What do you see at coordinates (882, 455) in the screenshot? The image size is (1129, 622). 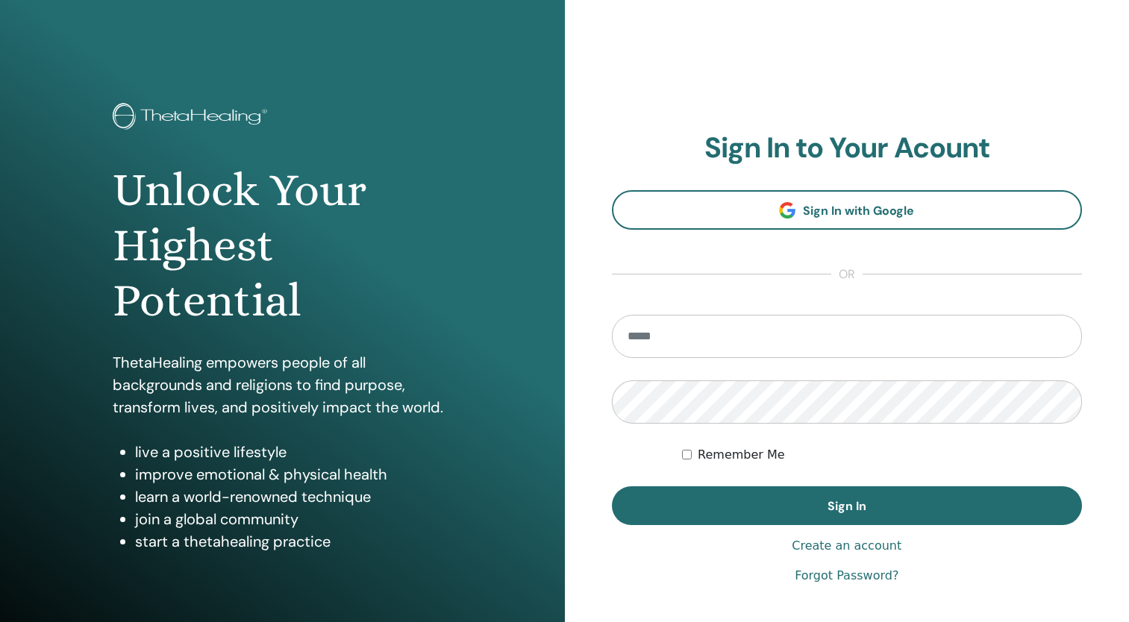 I see `div: Keep me authenticated indefinitely or until I manually logout` at bounding box center [882, 455].